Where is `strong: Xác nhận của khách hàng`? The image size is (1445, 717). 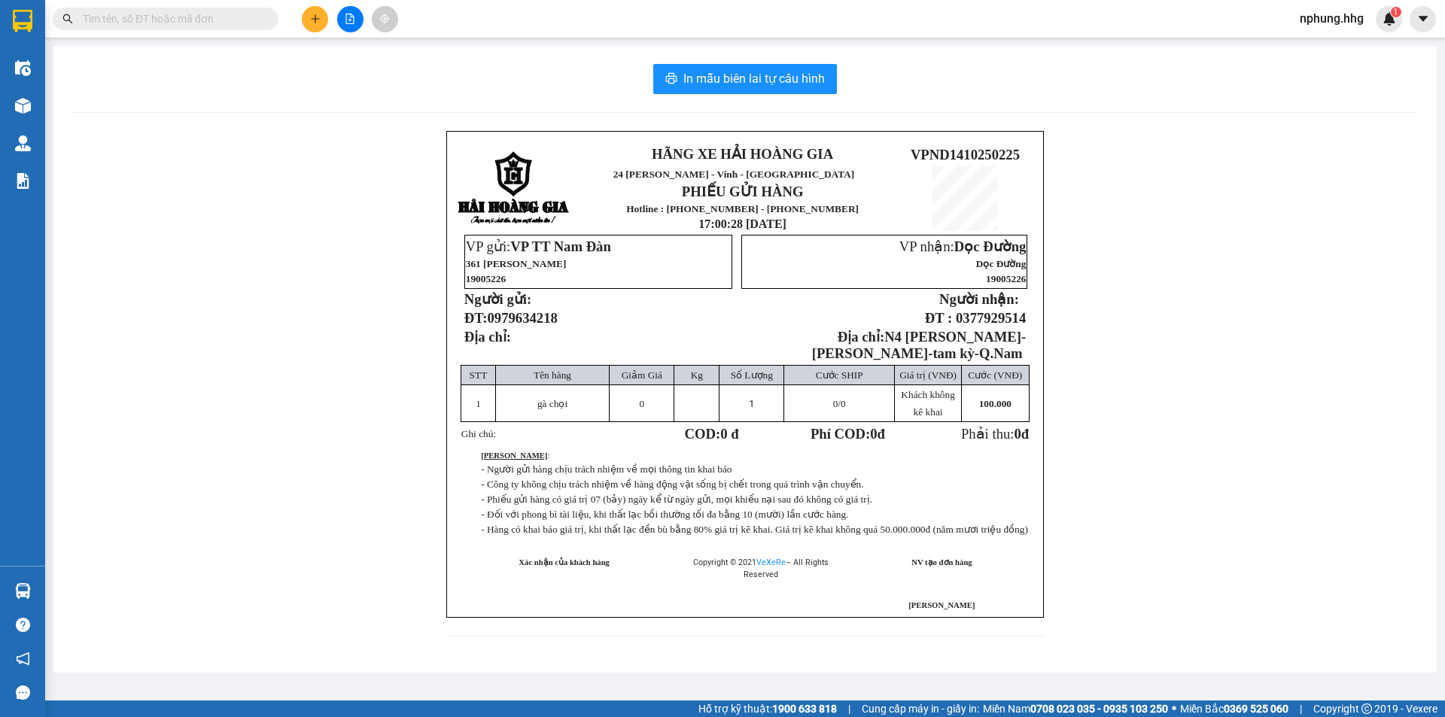 strong: Xác nhận của khách hàng is located at coordinates (564, 562).